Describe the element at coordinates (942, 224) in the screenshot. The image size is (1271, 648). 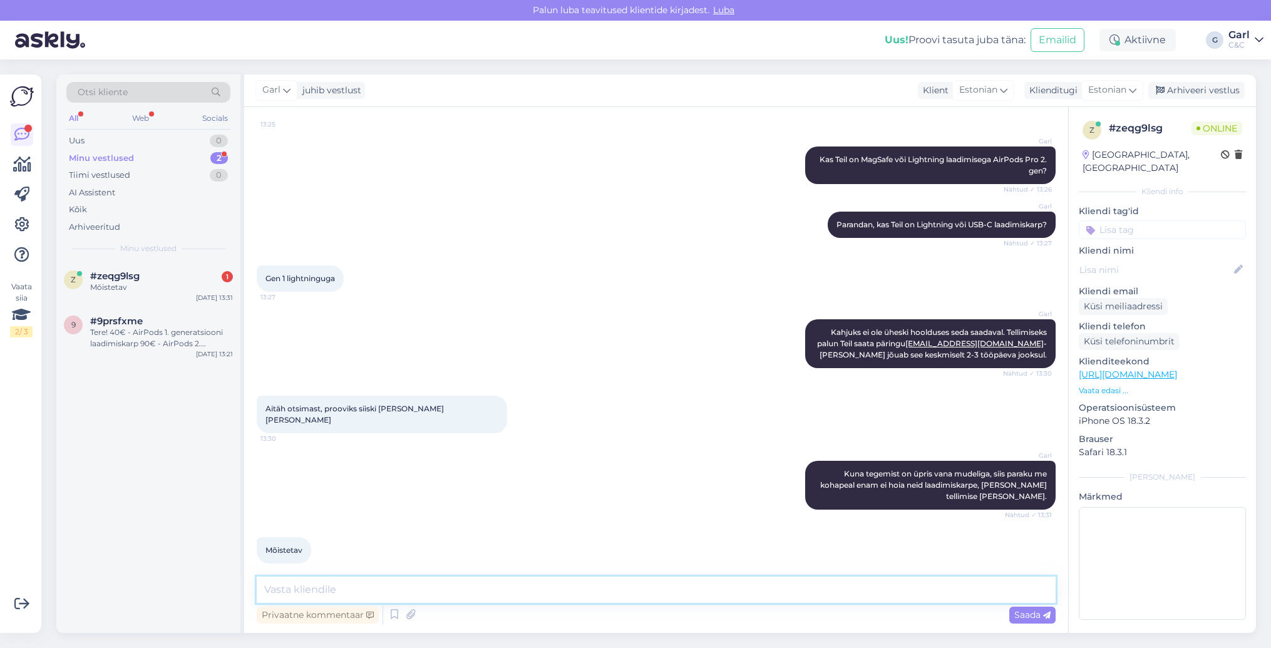
I see `span: Parandan, kas Teil on Lightning või USB-C laadimiskarp?` at that location.